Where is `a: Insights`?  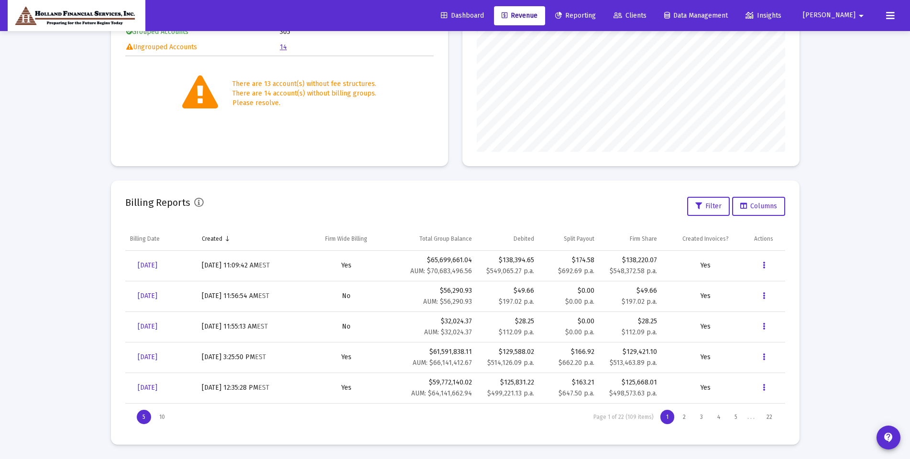 a: Insights is located at coordinates (763, 16).